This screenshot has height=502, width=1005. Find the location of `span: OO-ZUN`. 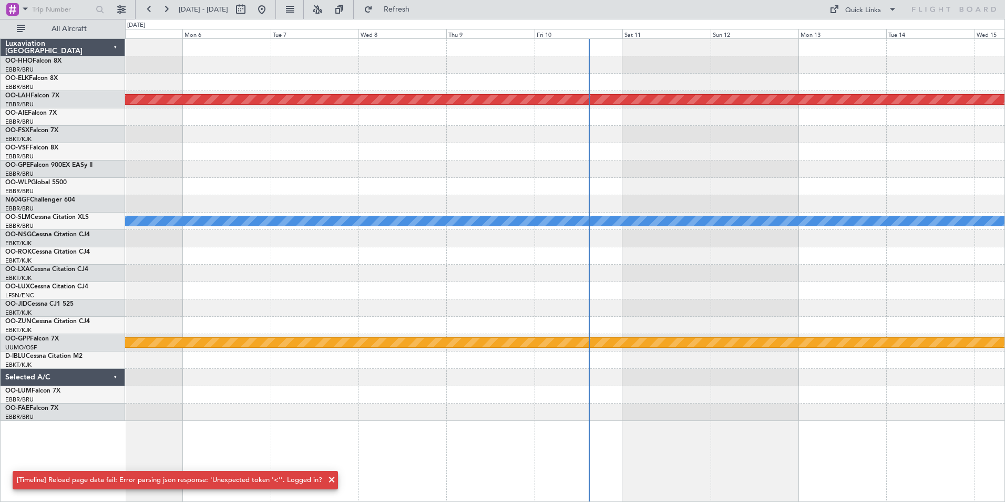

span: OO-ZUN is located at coordinates (18, 321).